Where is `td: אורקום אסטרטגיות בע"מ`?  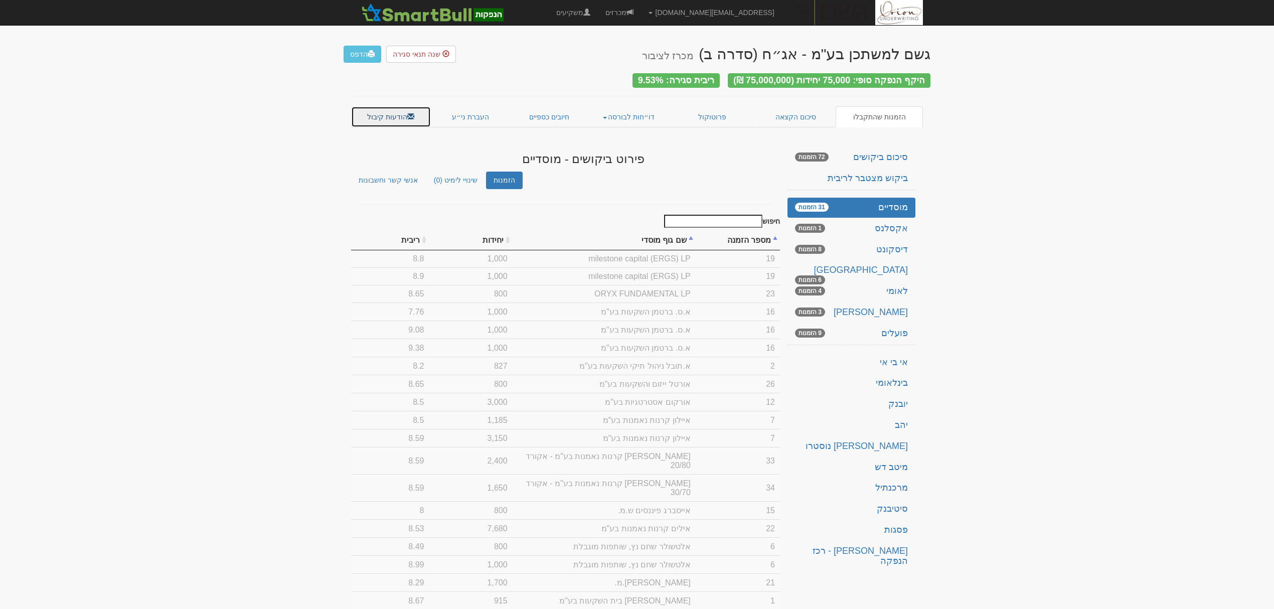 td: אורקום אסטרטגיות בע"מ is located at coordinates (604, 402).